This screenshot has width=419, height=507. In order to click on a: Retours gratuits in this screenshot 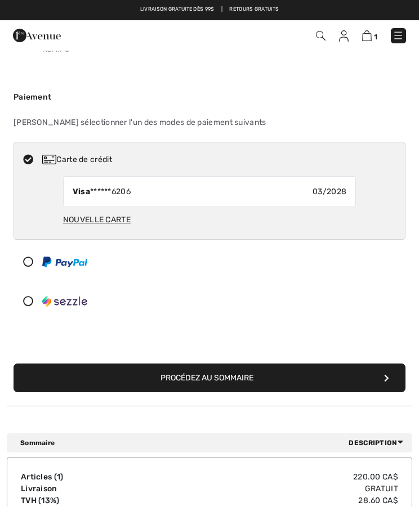, I will do `click(254, 10)`.